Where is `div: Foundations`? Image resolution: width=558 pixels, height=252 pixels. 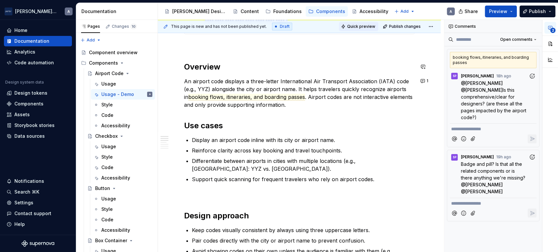
div: Foundations is located at coordinates (287, 11).